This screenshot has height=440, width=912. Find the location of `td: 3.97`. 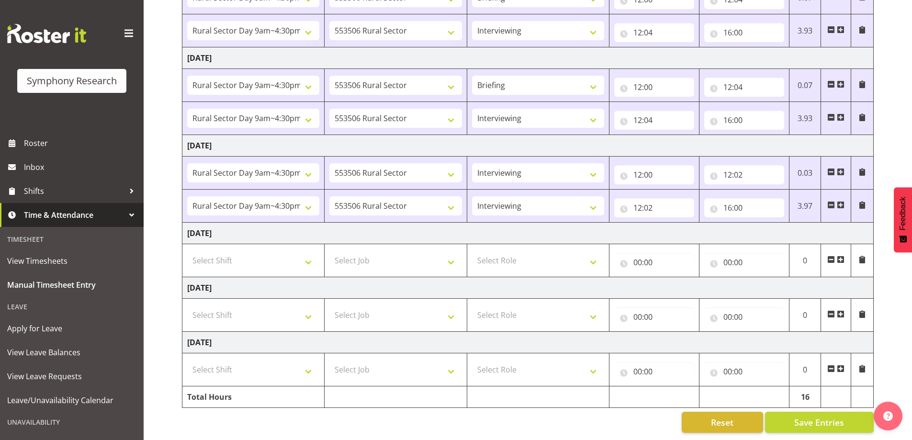

td: 3.97 is located at coordinates (805, 206).